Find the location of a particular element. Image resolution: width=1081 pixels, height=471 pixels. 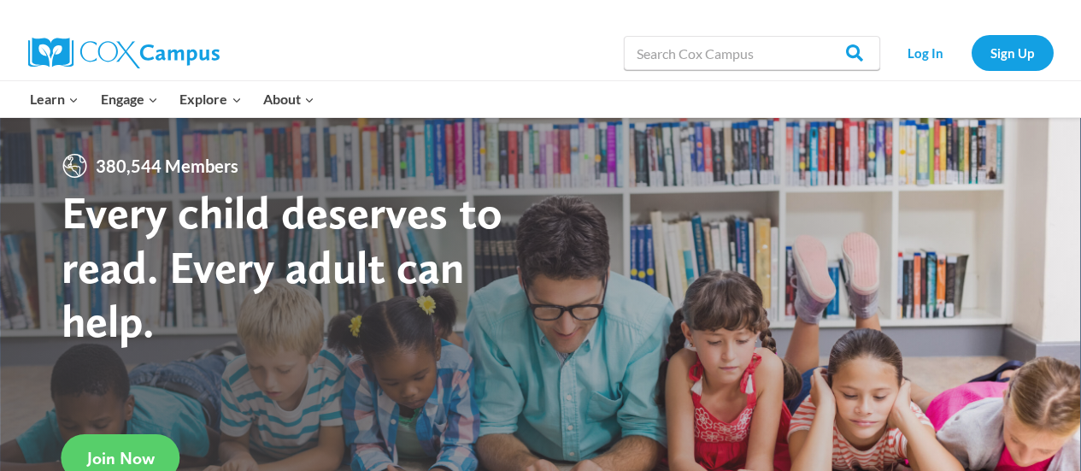

a: Log In is located at coordinates (926, 52).